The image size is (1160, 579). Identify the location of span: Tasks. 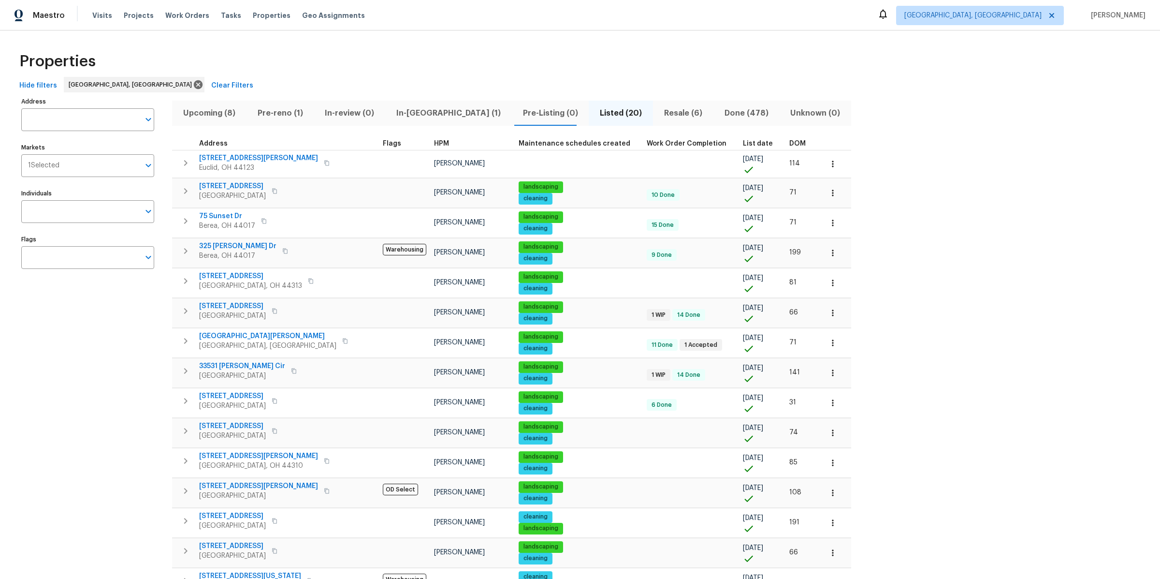
(231, 15).